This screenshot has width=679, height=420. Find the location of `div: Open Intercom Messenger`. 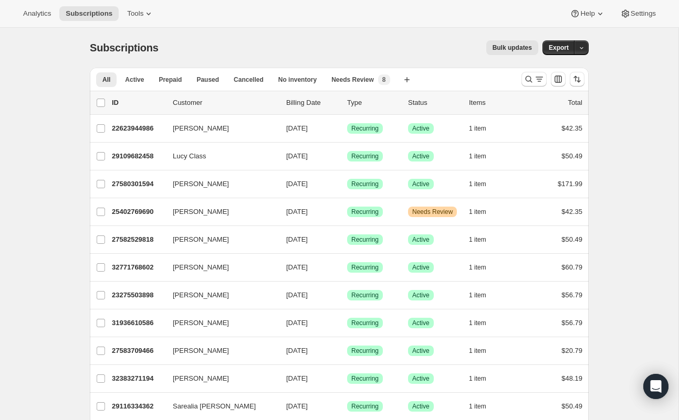

div: Open Intercom Messenger is located at coordinates (656, 387).